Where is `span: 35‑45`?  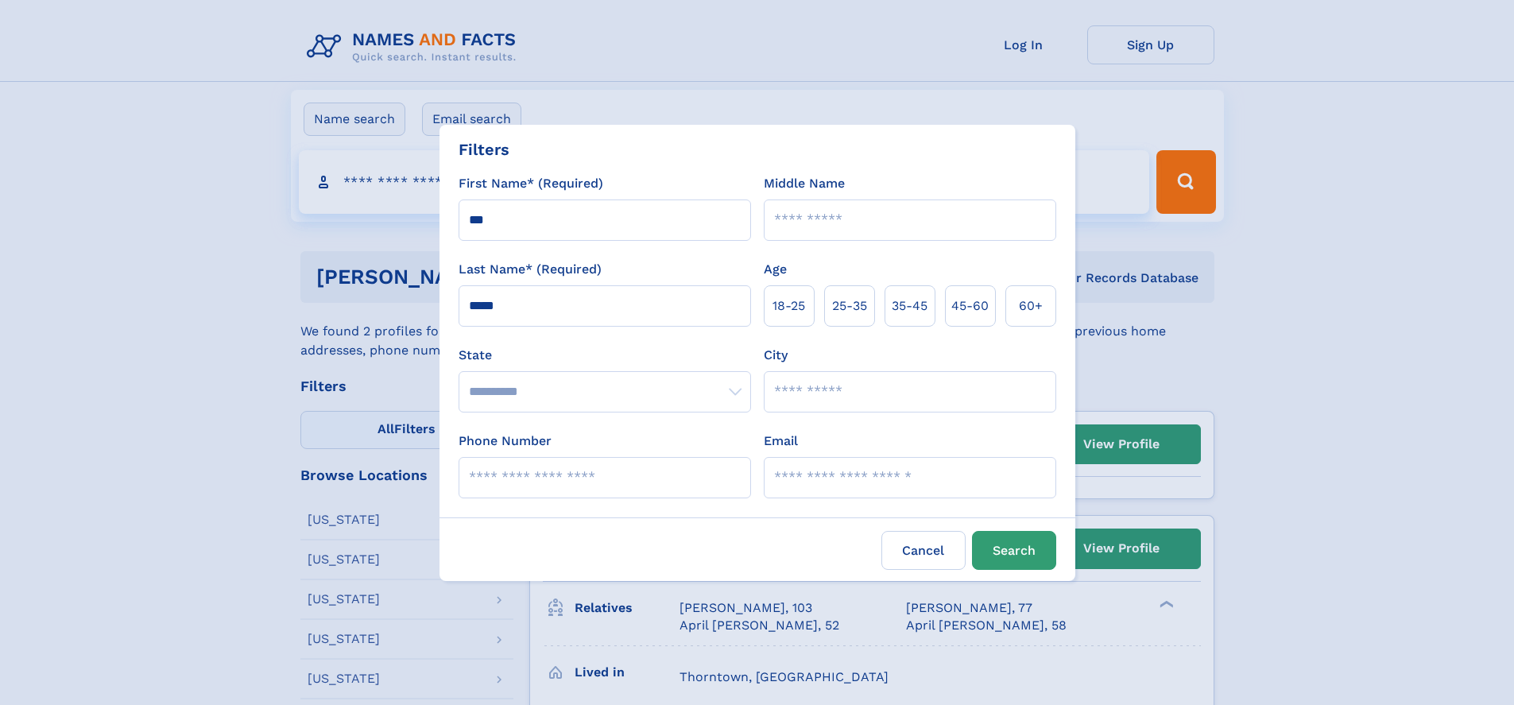 span: 35‑45 is located at coordinates (909, 306).